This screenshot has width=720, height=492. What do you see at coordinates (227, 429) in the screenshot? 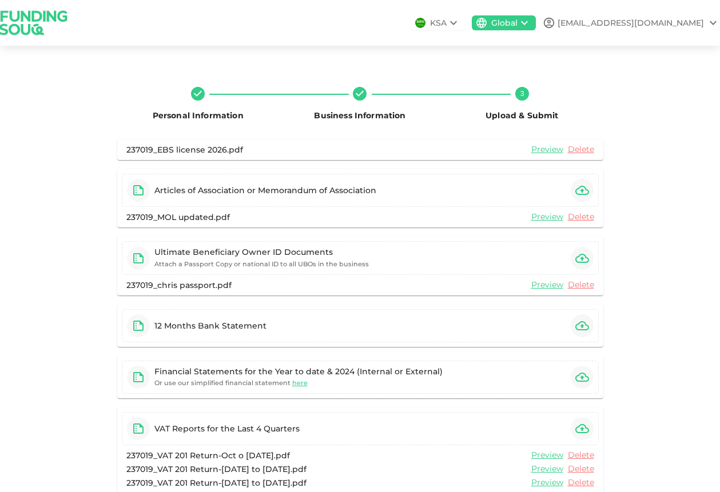
I see `div: VAT Reports for the Last 4 Quarters` at bounding box center [227, 429].